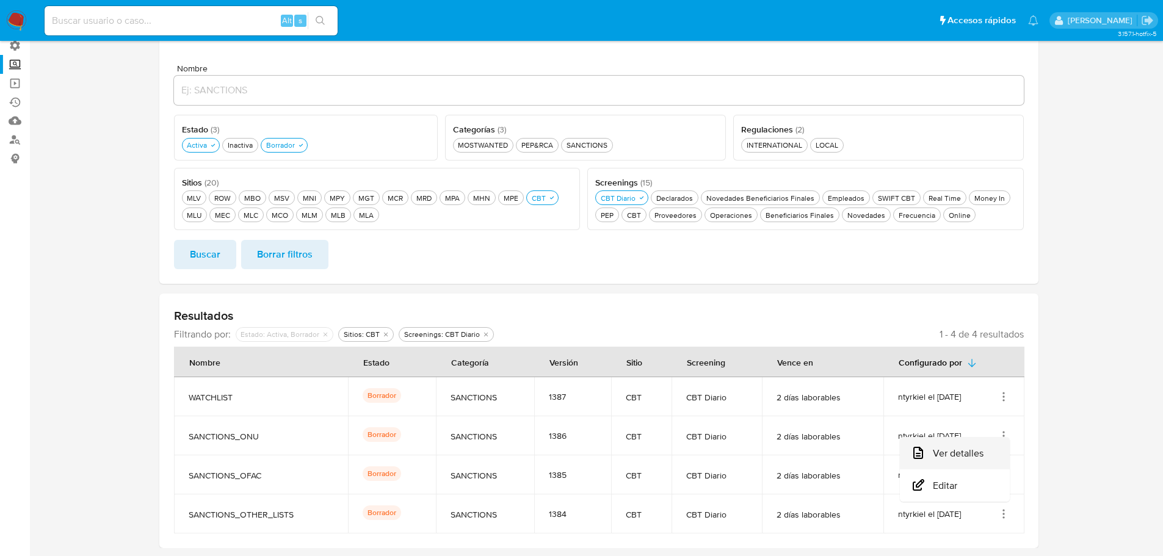 Image resolution: width=1163 pixels, height=556 pixels. Describe the element at coordinates (287, 20) in the screenshot. I see `span: Alt` at that location.